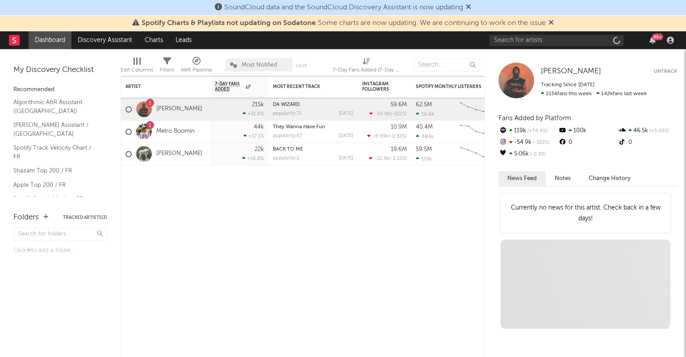  I want to click on button: Notes, so click(563, 178).